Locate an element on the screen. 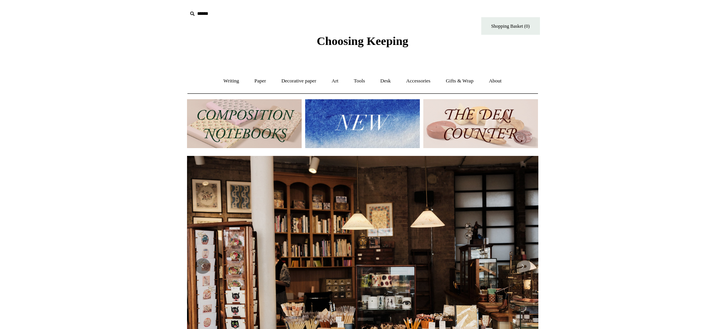  a: Tools is located at coordinates (359, 81).